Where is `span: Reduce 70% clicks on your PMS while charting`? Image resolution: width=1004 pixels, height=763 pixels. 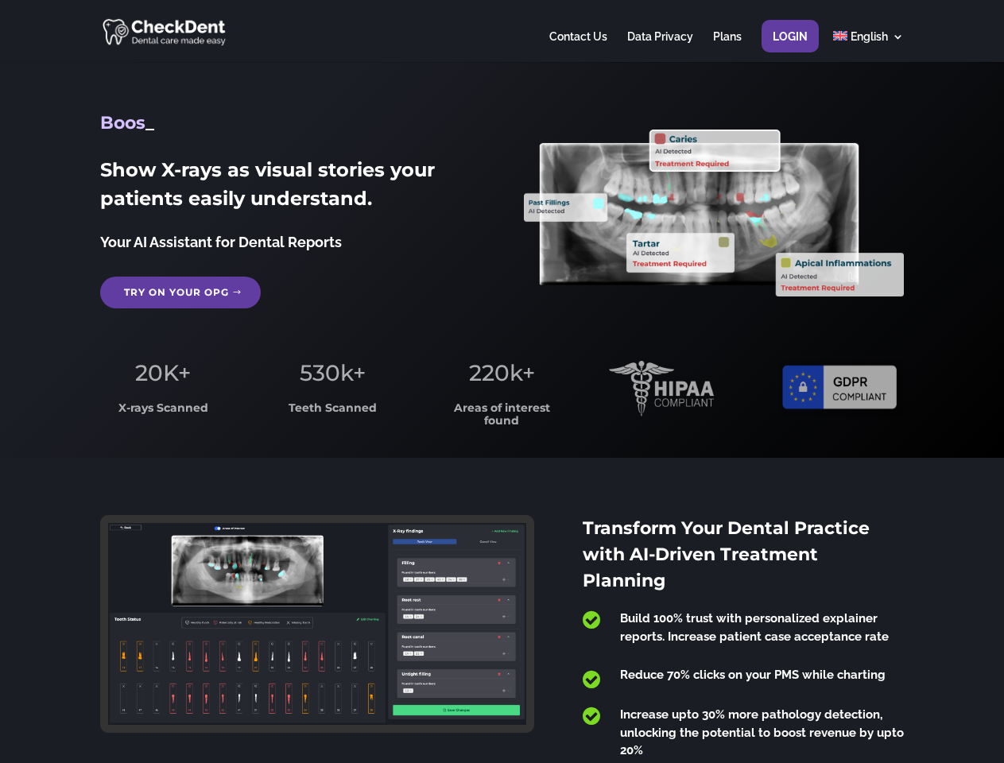
span: Reduce 70% clicks on your PMS while charting is located at coordinates (752, 675).